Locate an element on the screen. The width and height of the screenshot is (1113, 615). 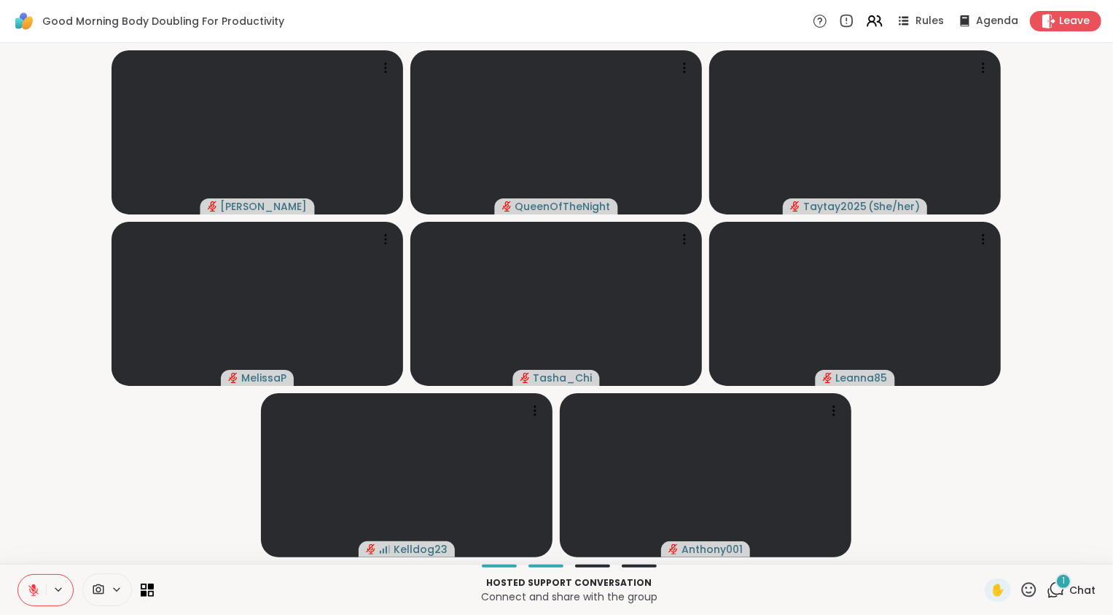
span: Rules is located at coordinates (929, 21).